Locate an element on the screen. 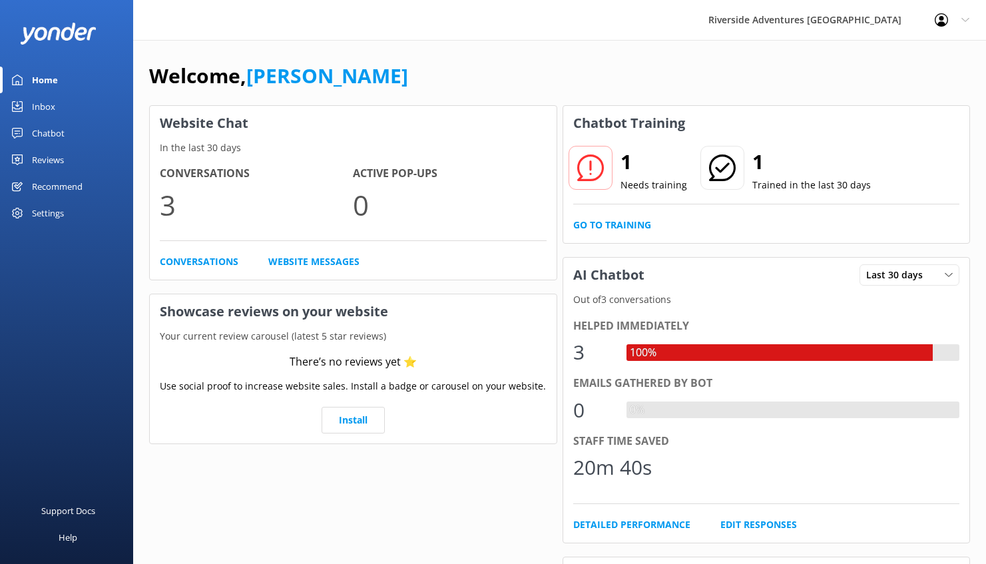  div: Recommend is located at coordinates (57, 187).